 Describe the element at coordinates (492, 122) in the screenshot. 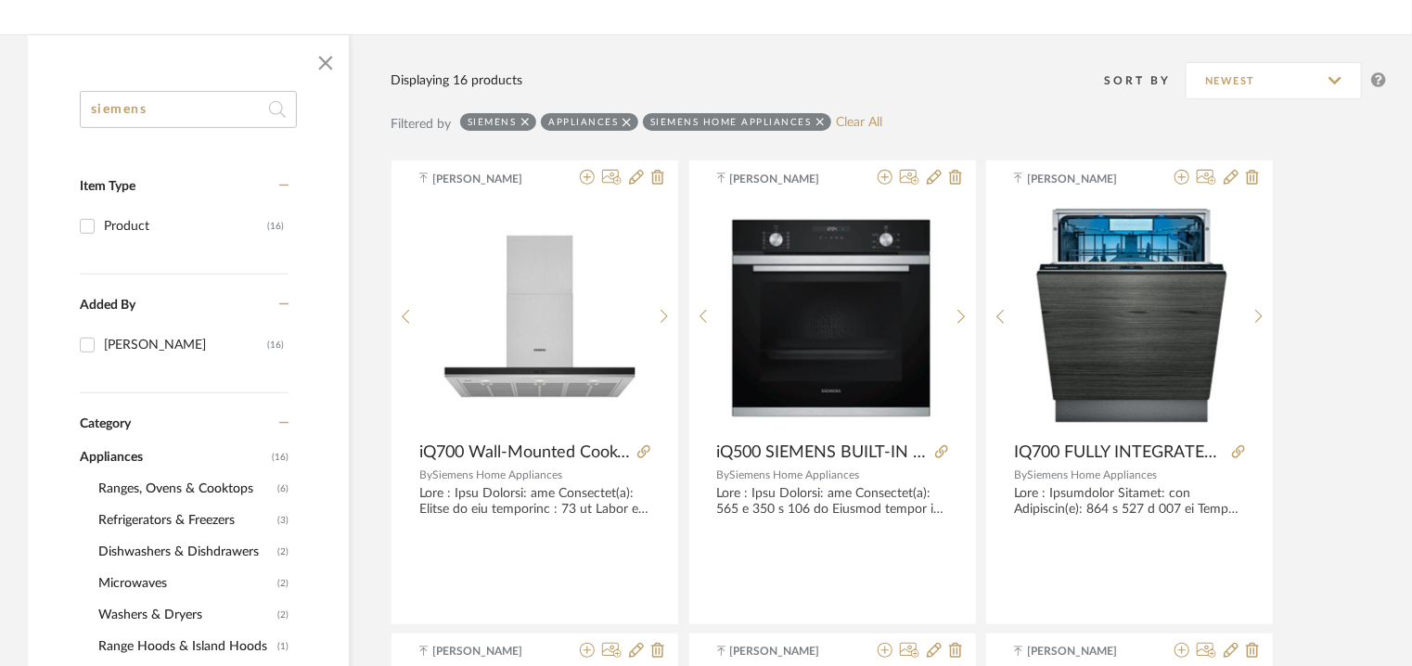

I see `div: siemens` at that location.